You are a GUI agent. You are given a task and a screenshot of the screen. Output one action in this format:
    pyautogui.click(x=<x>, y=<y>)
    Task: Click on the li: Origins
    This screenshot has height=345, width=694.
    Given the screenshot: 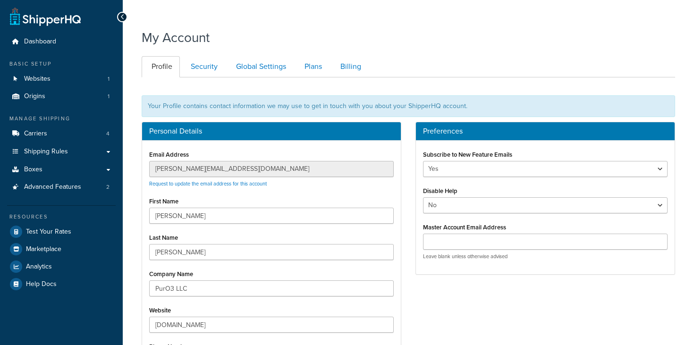 What is the action you would take?
    pyautogui.click(x=61, y=96)
    